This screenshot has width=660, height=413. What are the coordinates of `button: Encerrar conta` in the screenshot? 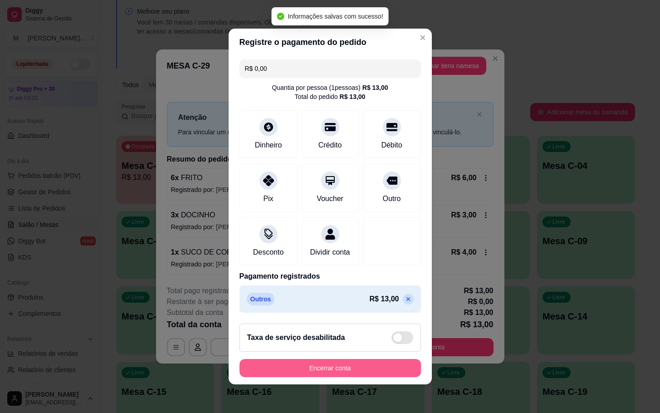 It's located at (330, 368).